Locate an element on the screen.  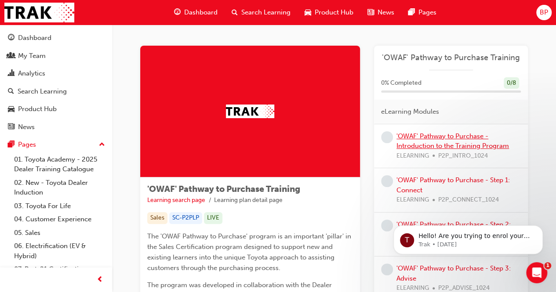
a: pages-iconPages is located at coordinates (422, 12).